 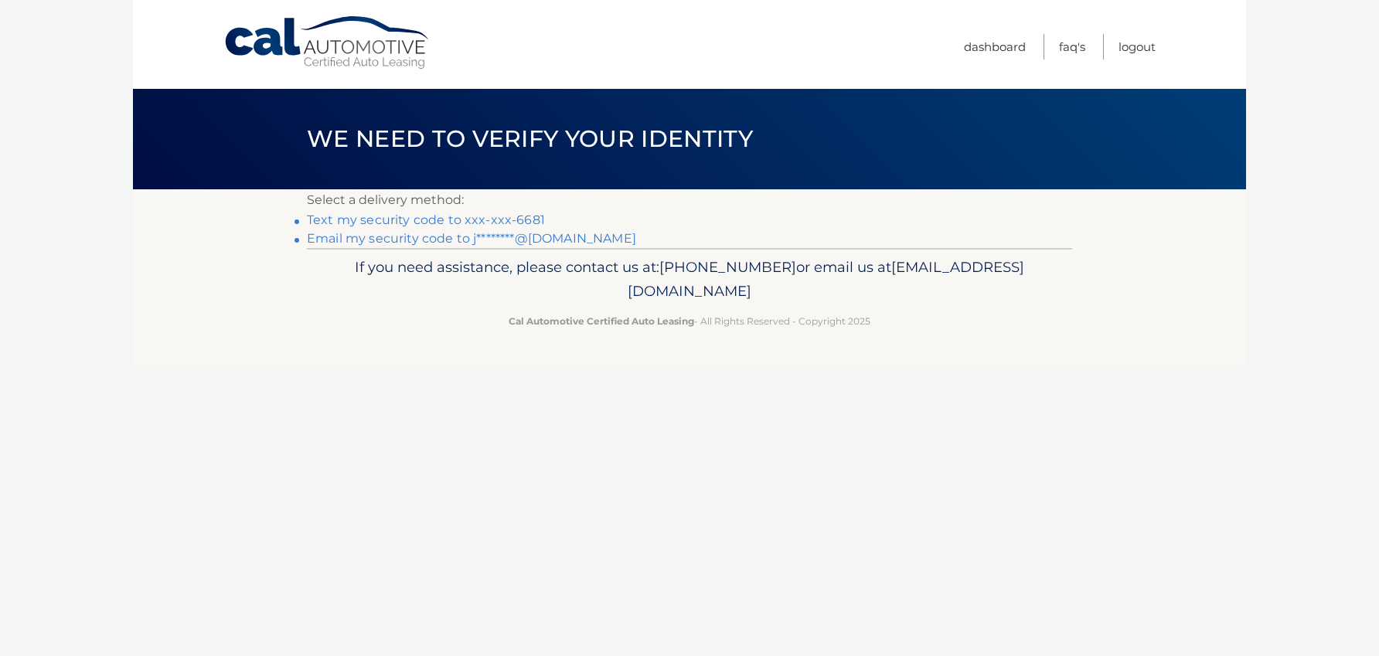 I want to click on p: Select a delivery method:, so click(x=689, y=200).